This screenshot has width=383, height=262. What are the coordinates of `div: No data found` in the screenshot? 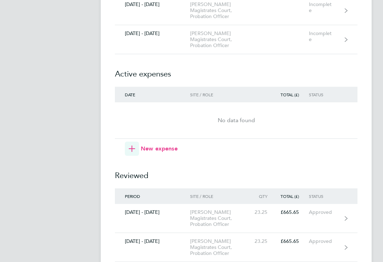 It's located at (236, 120).